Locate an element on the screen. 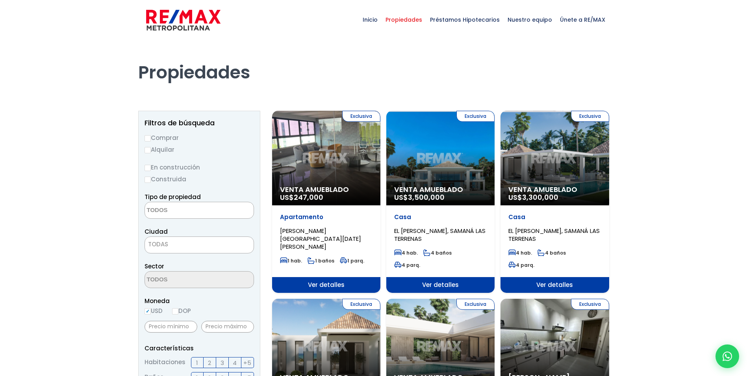 This screenshot has height=376, width=747. span: Nuestro equipo is located at coordinates (530, 20).